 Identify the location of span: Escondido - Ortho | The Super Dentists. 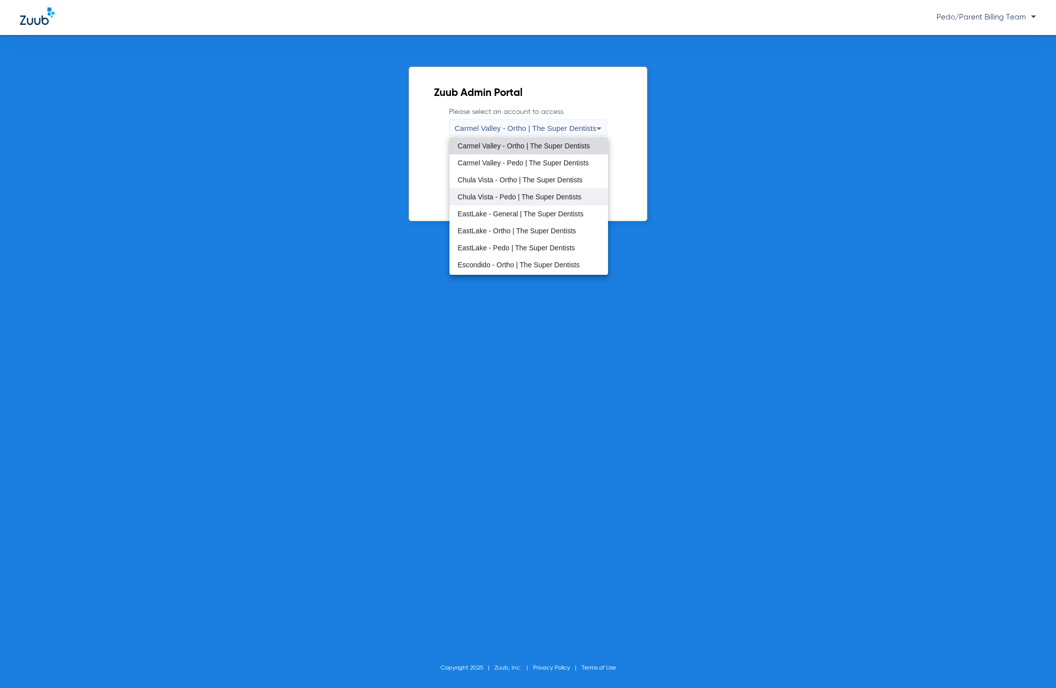
(518, 265).